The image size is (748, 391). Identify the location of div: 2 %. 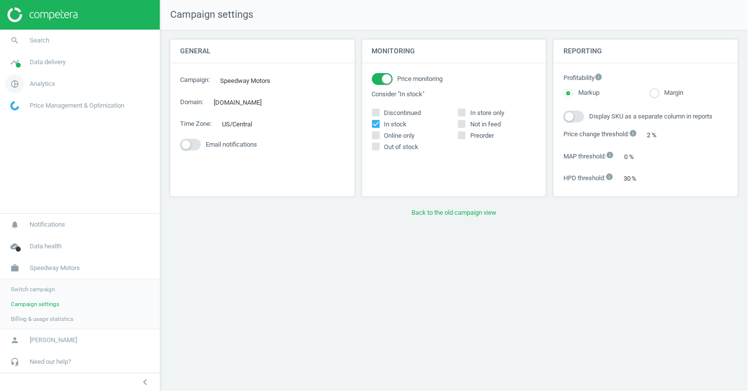
(657, 135).